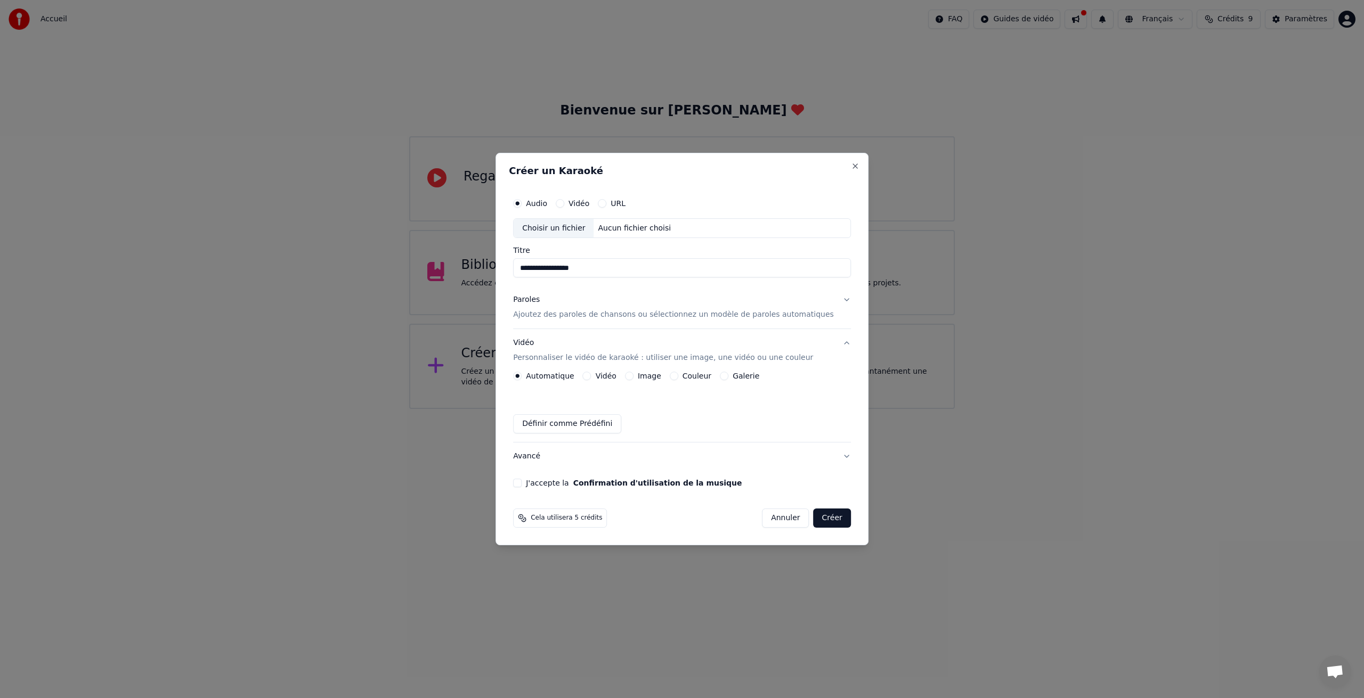 The height and width of the screenshot is (698, 1364). What do you see at coordinates (567, 424) in the screenshot?
I see `button: Définir comme Prédéfini` at bounding box center [567, 424].